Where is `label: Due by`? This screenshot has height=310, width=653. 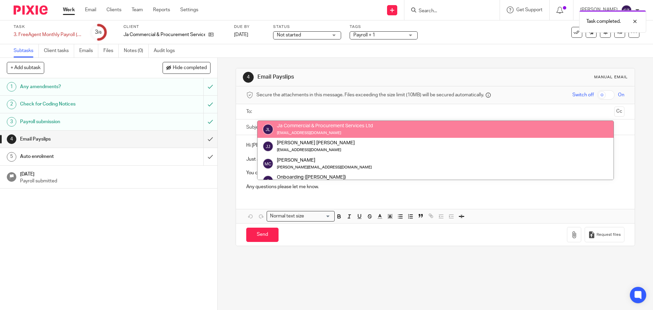 label: Due by is located at coordinates (249, 27).